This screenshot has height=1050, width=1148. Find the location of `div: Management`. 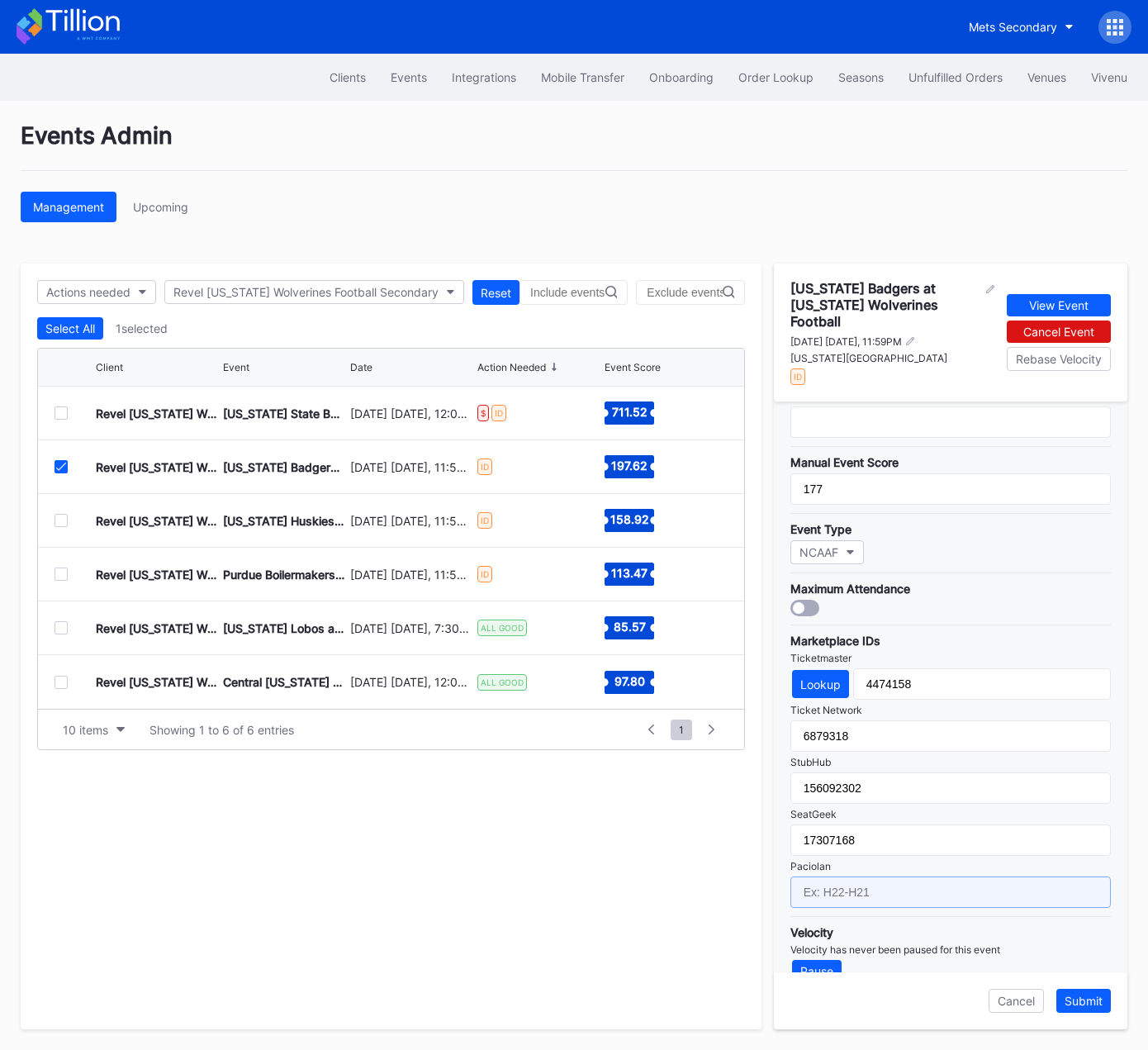

div: Management is located at coordinates (69, 207).